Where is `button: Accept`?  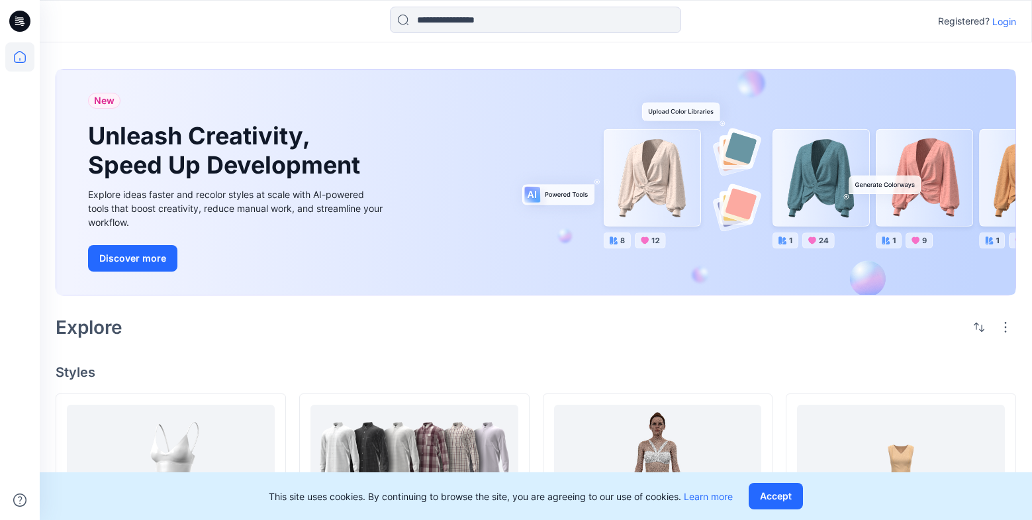
button: Accept is located at coordinates (776, 496).